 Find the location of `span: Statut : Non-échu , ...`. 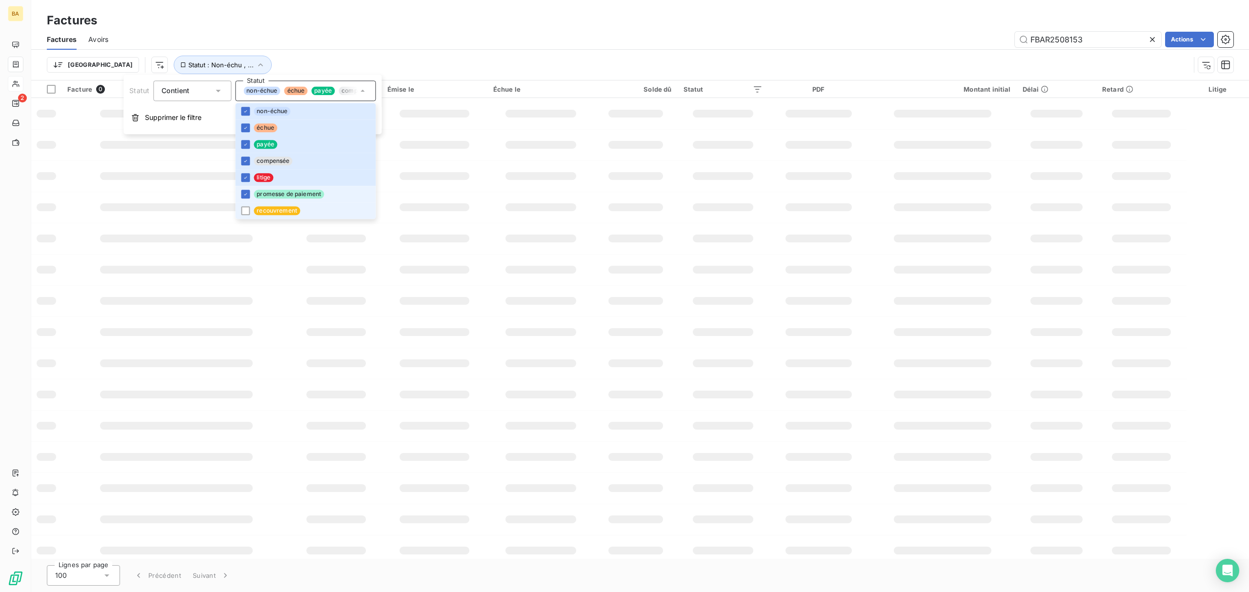

span: Statut : Non-échu , ... is located at coordinates (221, 65).